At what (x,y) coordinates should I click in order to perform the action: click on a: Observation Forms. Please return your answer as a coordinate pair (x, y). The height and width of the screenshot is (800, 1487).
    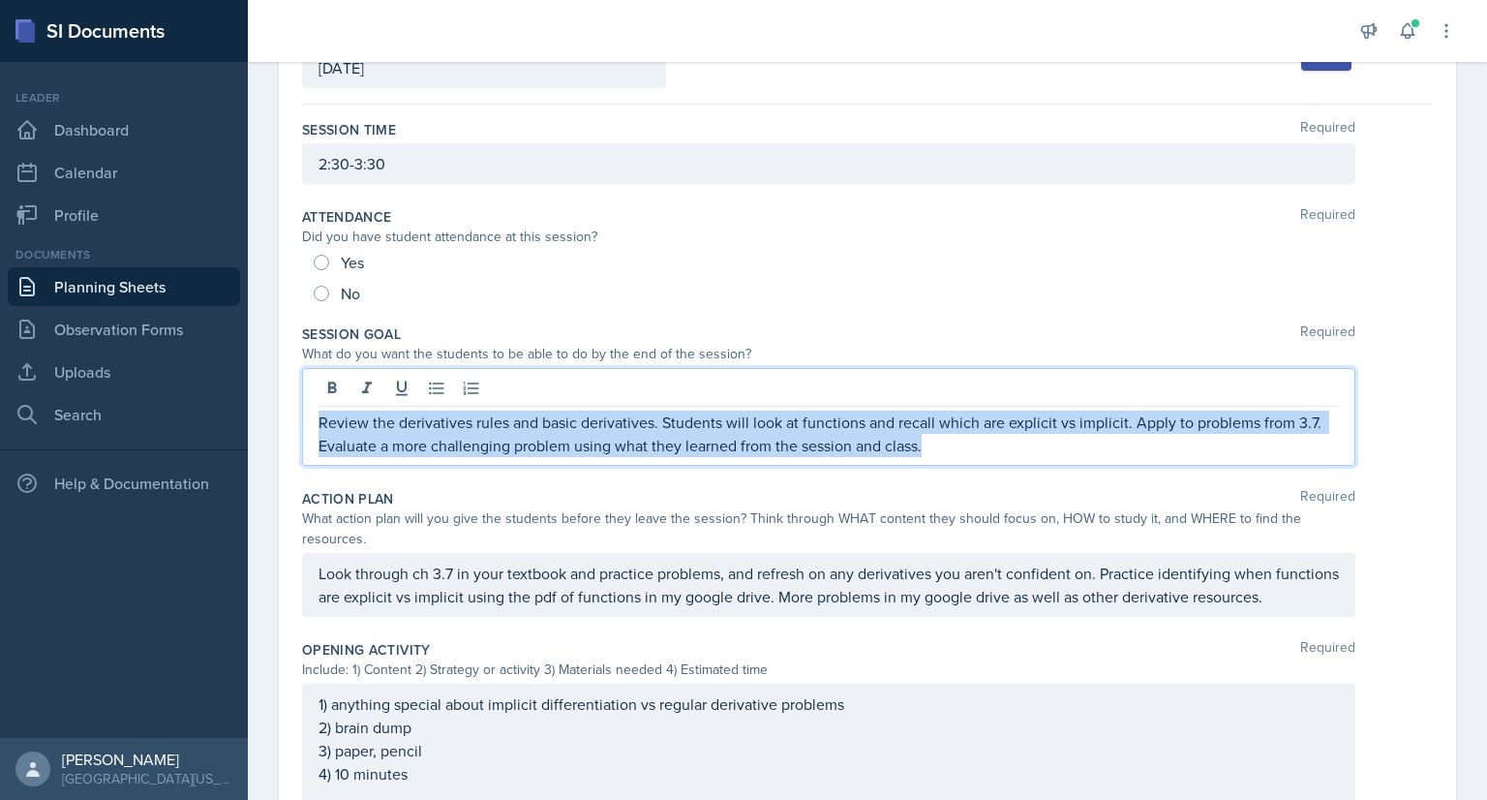
    Looking at the image, I should click on (124, 329).